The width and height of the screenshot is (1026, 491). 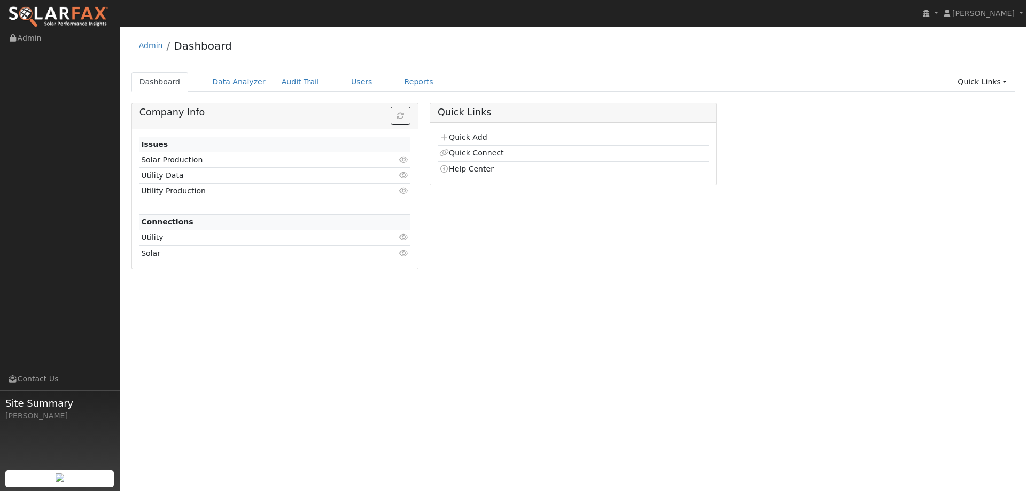 I want to click on img: retrieve, so click(x=60, y=478).